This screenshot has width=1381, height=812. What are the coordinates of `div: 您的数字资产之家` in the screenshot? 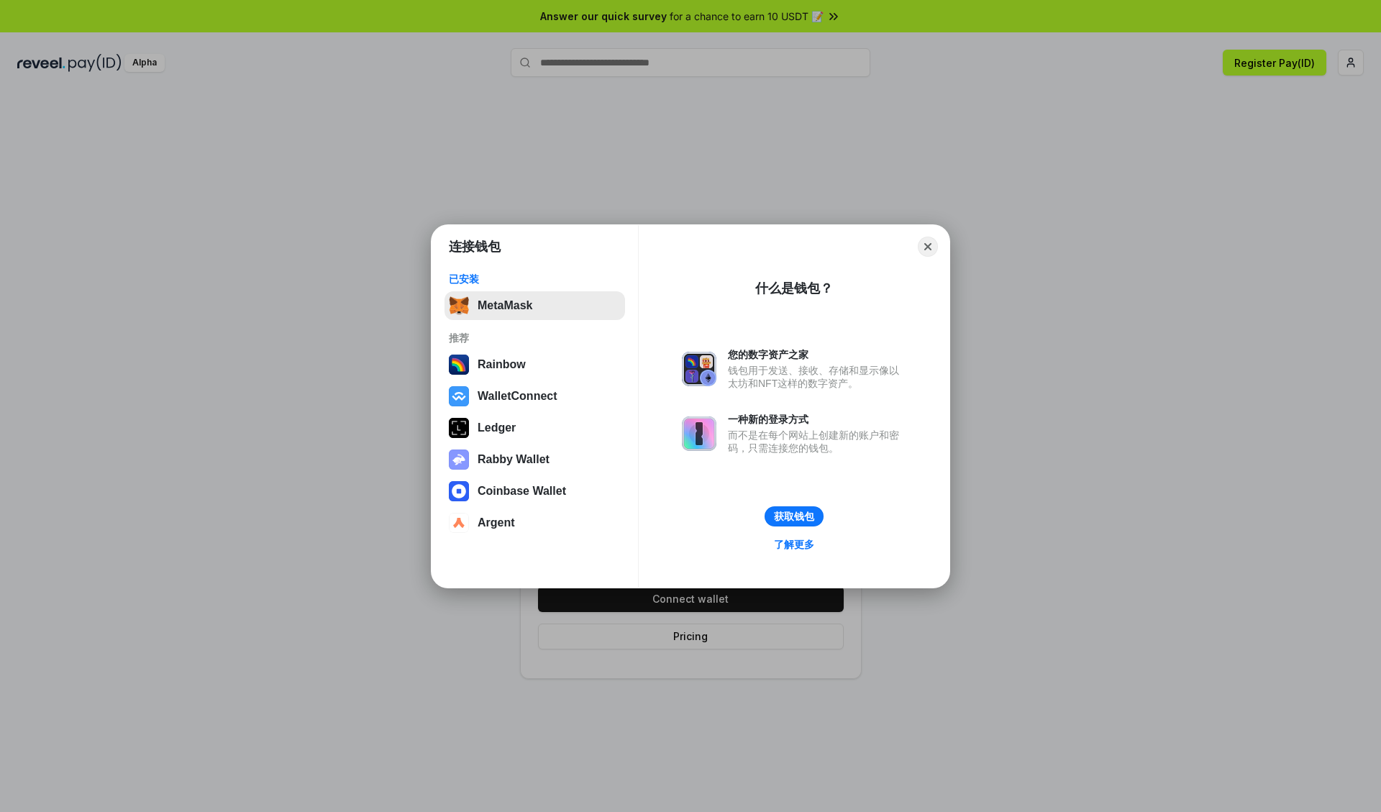 It's located at (817, 355).